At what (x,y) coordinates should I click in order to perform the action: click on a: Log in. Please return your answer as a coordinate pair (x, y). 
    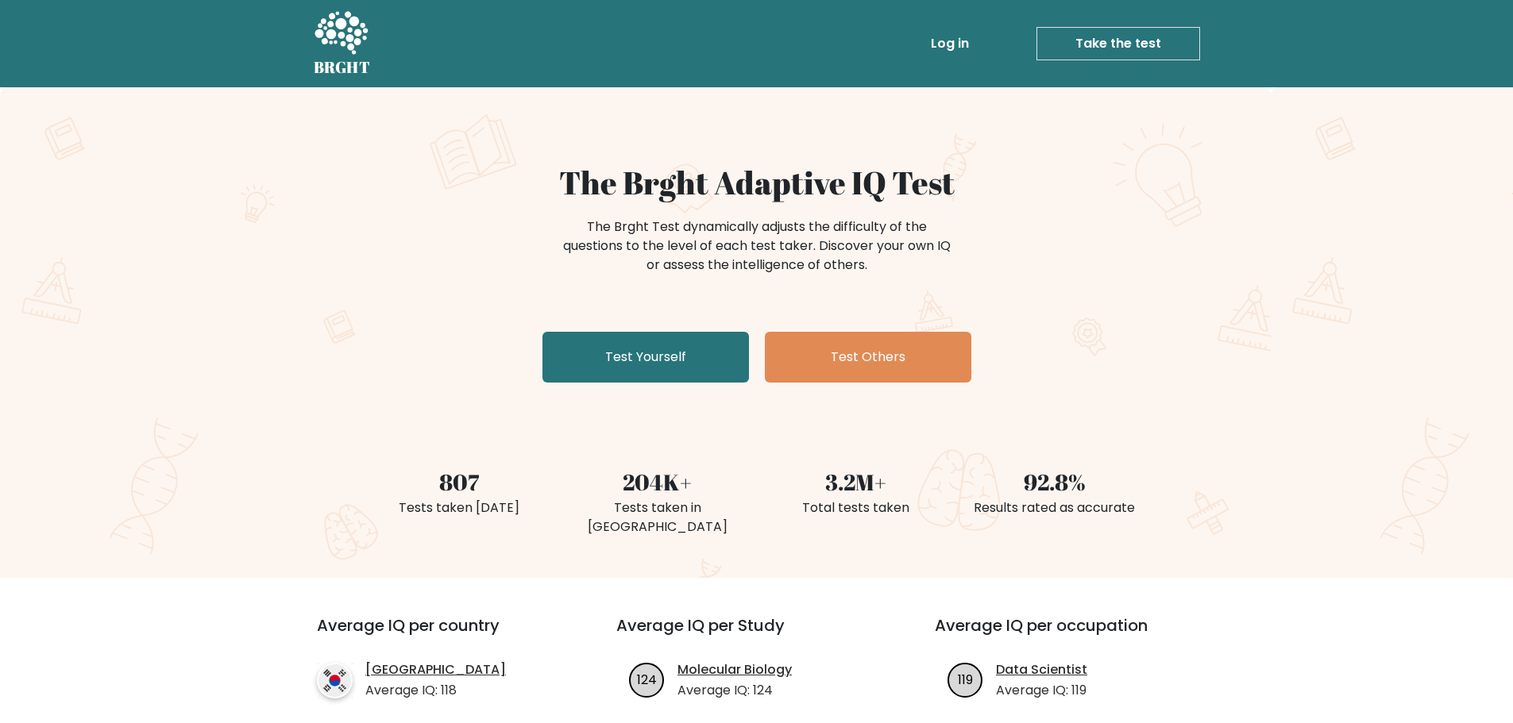
    Looking at the image, I should click on (950, 44).